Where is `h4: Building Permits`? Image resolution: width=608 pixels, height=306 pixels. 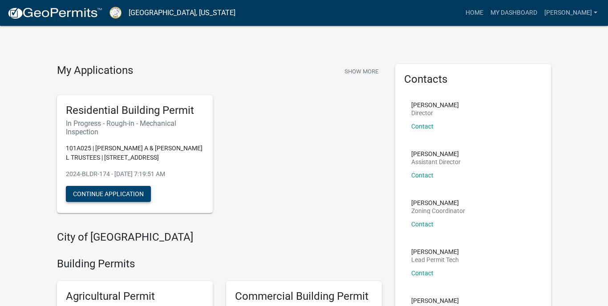
h4: Building Permits is located at coordinates (219, 264).